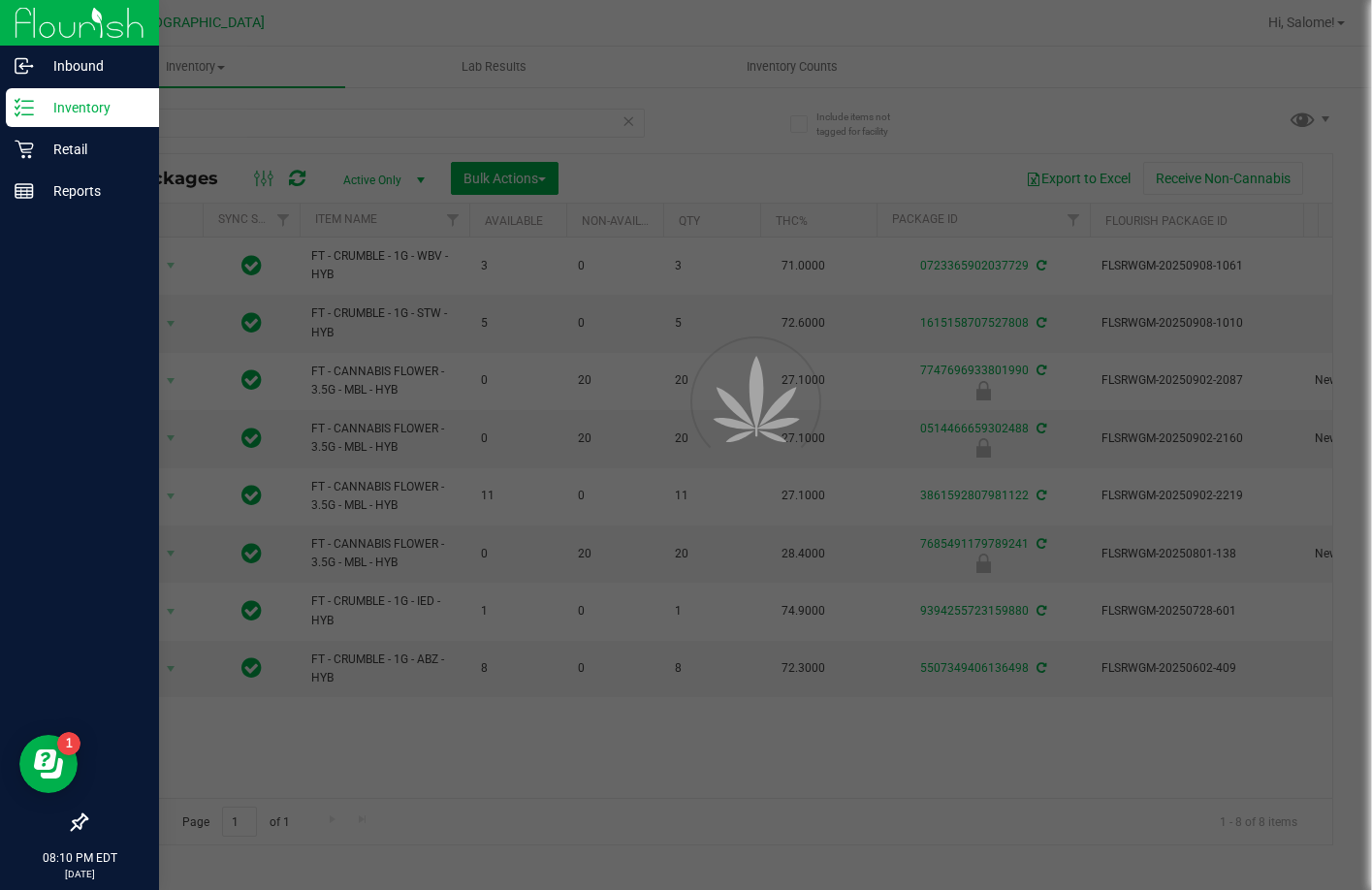 The height and width of the screenshot is (890, 1372). I want to click on p: 08:10 PM EDT, so click(80, 858).